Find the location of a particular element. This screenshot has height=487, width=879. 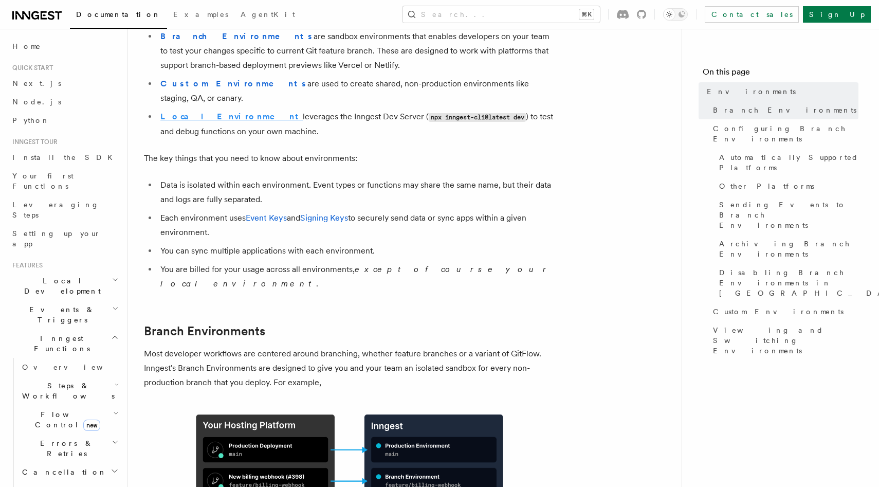

a: Examples is located at coordinates (200, 15).